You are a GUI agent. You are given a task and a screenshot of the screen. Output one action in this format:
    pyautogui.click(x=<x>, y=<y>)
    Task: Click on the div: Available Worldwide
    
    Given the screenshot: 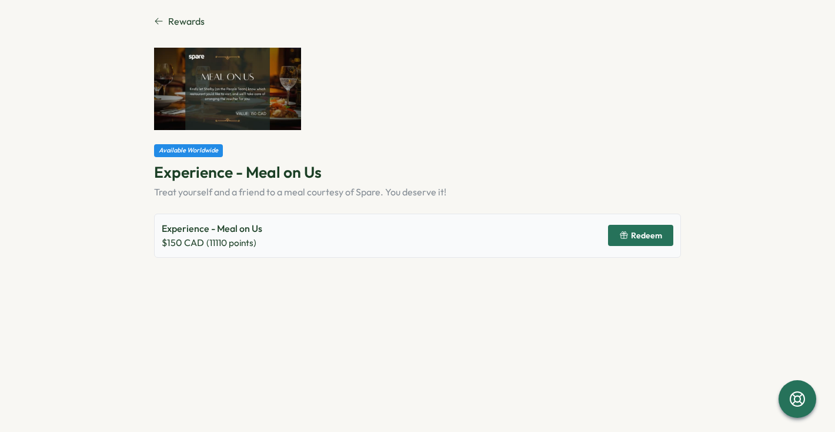 What is the action you would take?
    pyautogui.click(x=188, y=150)
    